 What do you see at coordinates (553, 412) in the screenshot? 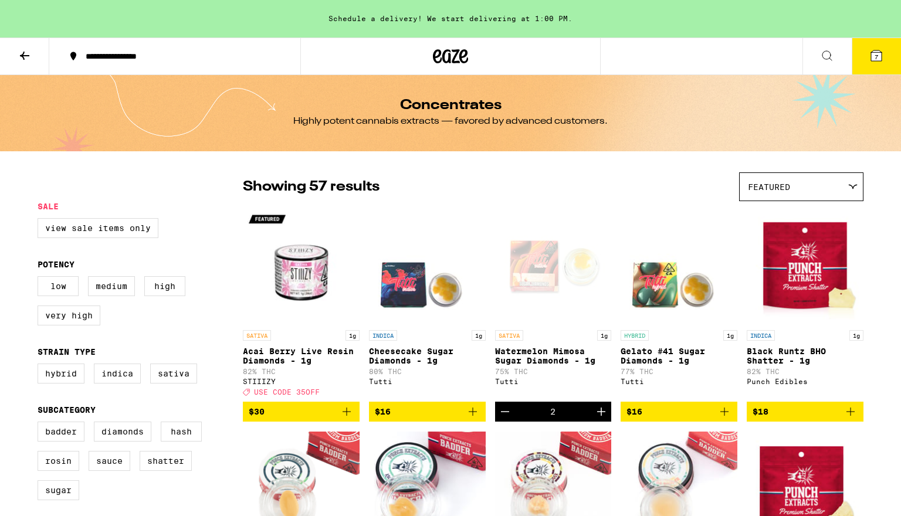
I see `div: 2` at bounding box center [553, 412].